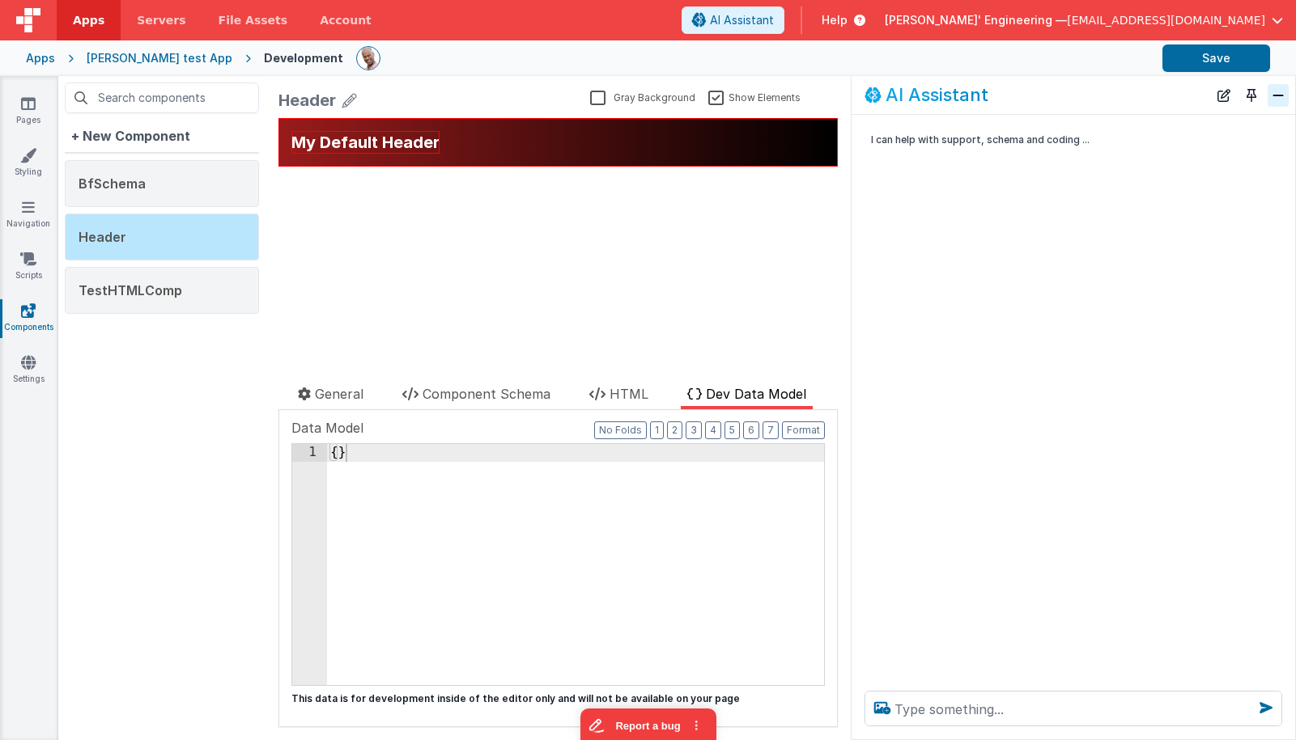 The width and height of the screenshot is (1296, 740). I want to click on p: I can help with support, schema and coding ..., so click(1052, 139).